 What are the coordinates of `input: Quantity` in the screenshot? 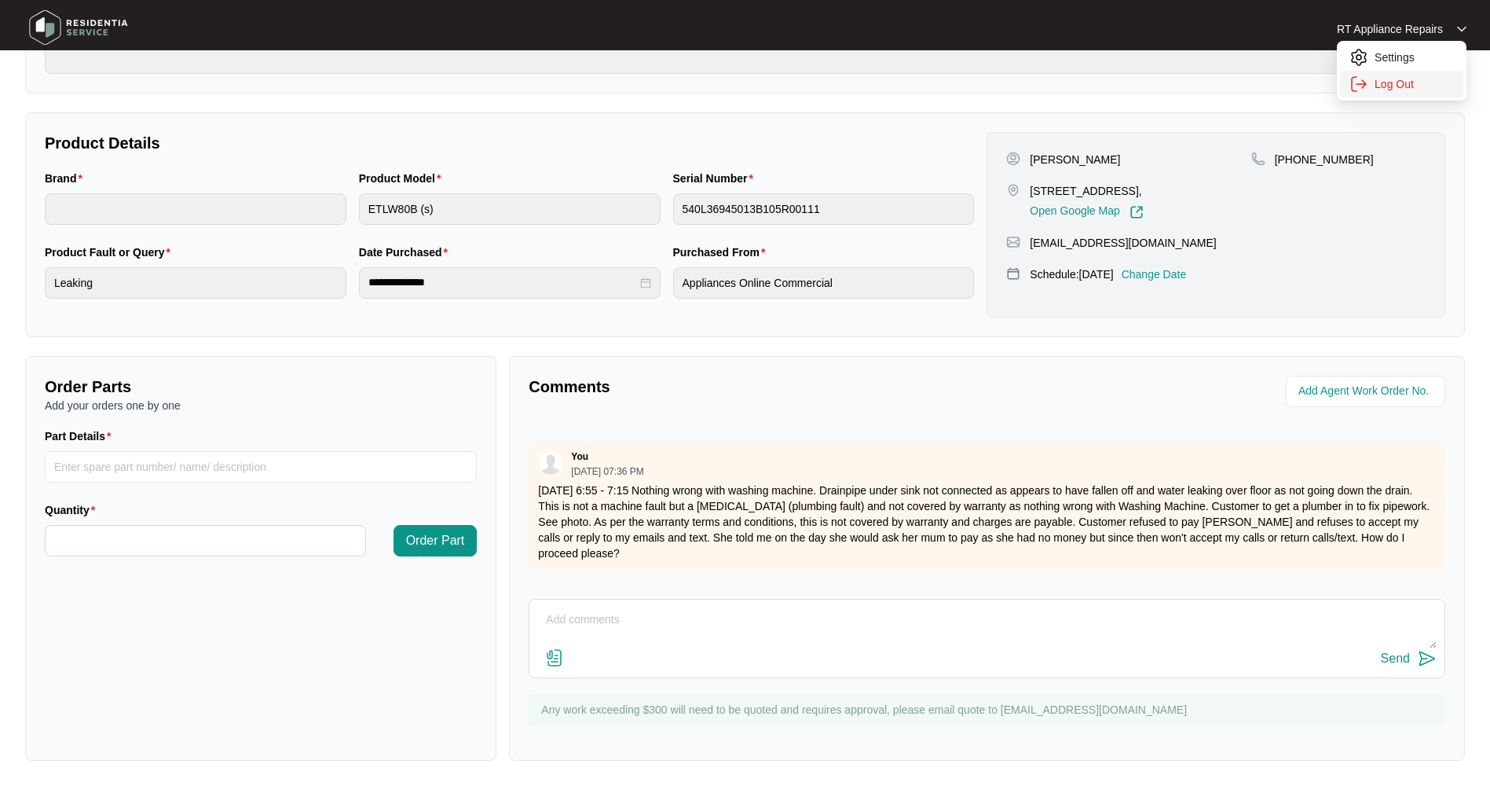 It's located at (205, 541).